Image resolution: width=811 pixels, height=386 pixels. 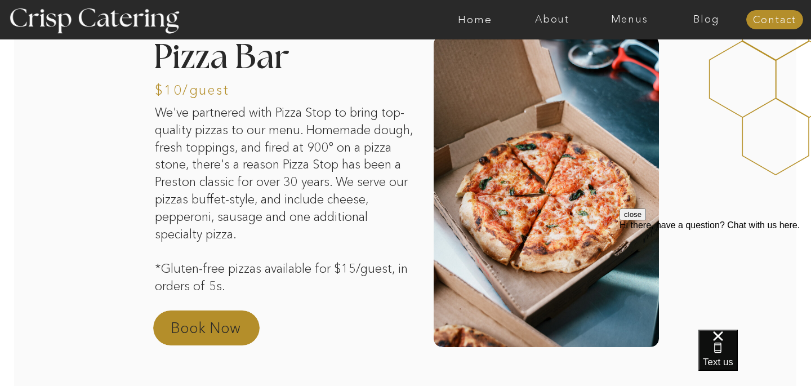 What do you see at coordinates (285, 188) in the screenshot?
I see `p: We've partnered with Pizza Stop to bring top-quality pizzas to our menu. Homemade dough, fresh to...` at bounding box center [285, 188].